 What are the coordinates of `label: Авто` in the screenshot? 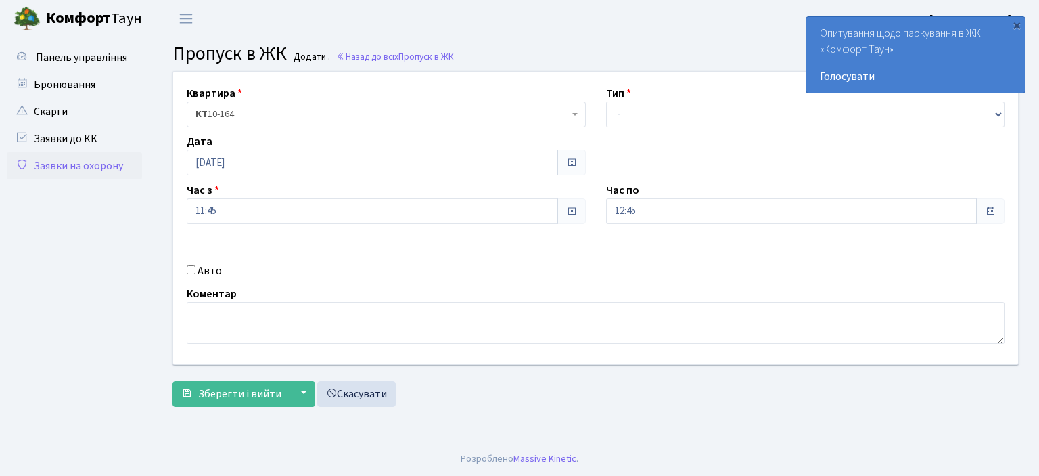 It's located at (210, 271).